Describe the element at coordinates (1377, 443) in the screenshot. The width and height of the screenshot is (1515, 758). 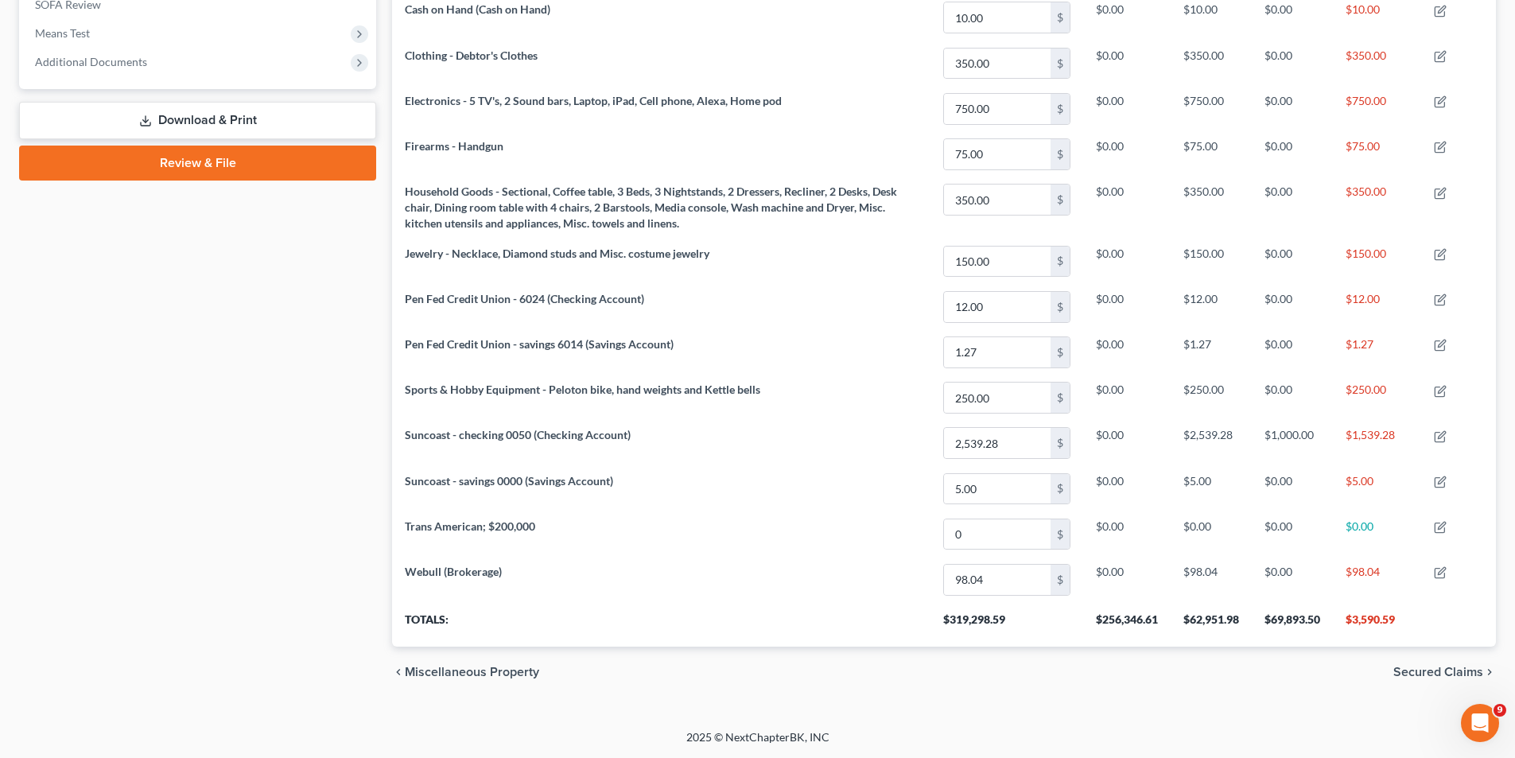
I see `td: $1,539.28` at that location.